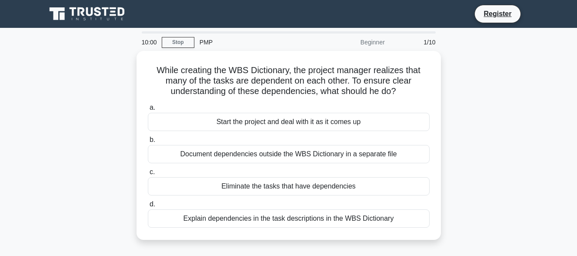 This screenshot has width=577, height=256. I want to click on span: b., so click(152, 139).